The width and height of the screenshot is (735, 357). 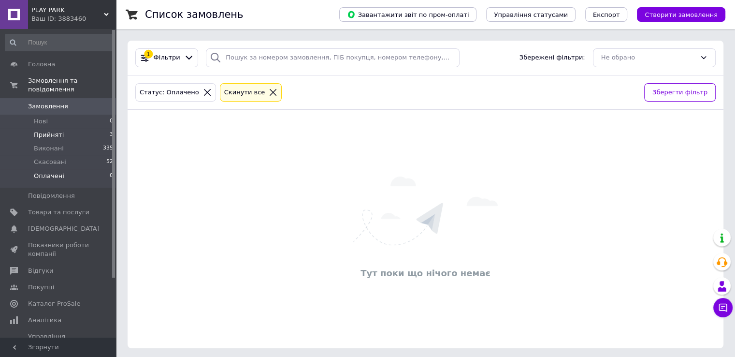 I want to click on span: Замовлення та повідомлення, so click(x=72, y=85).